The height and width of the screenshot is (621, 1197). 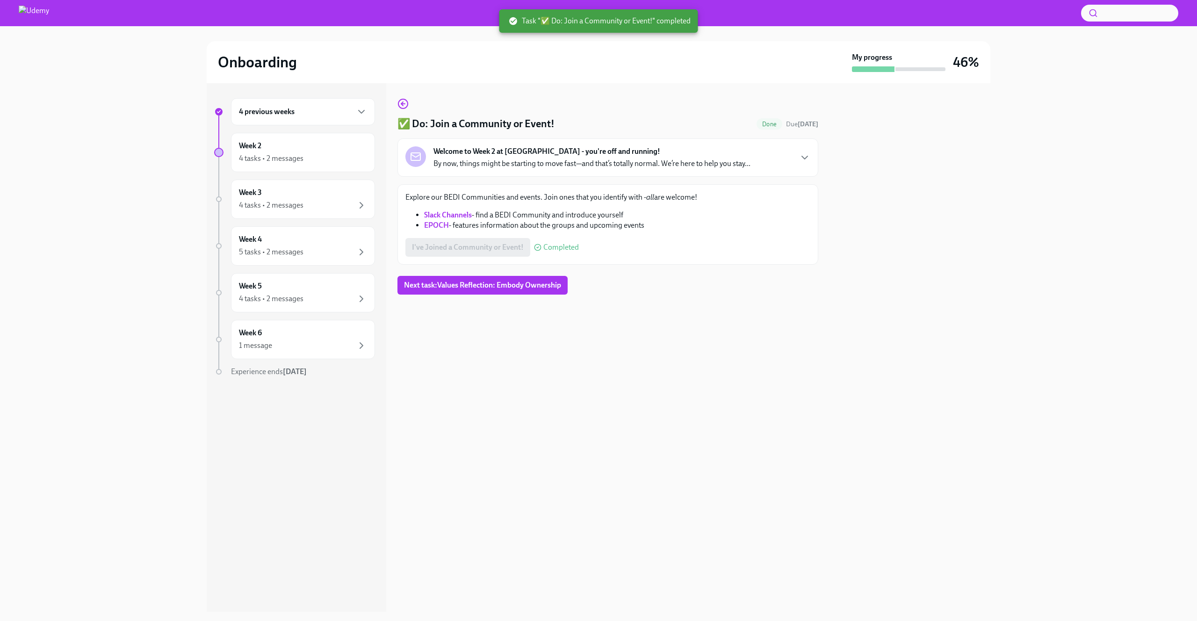 I want to click on a: EPOCH, so click(x=436, y=225).